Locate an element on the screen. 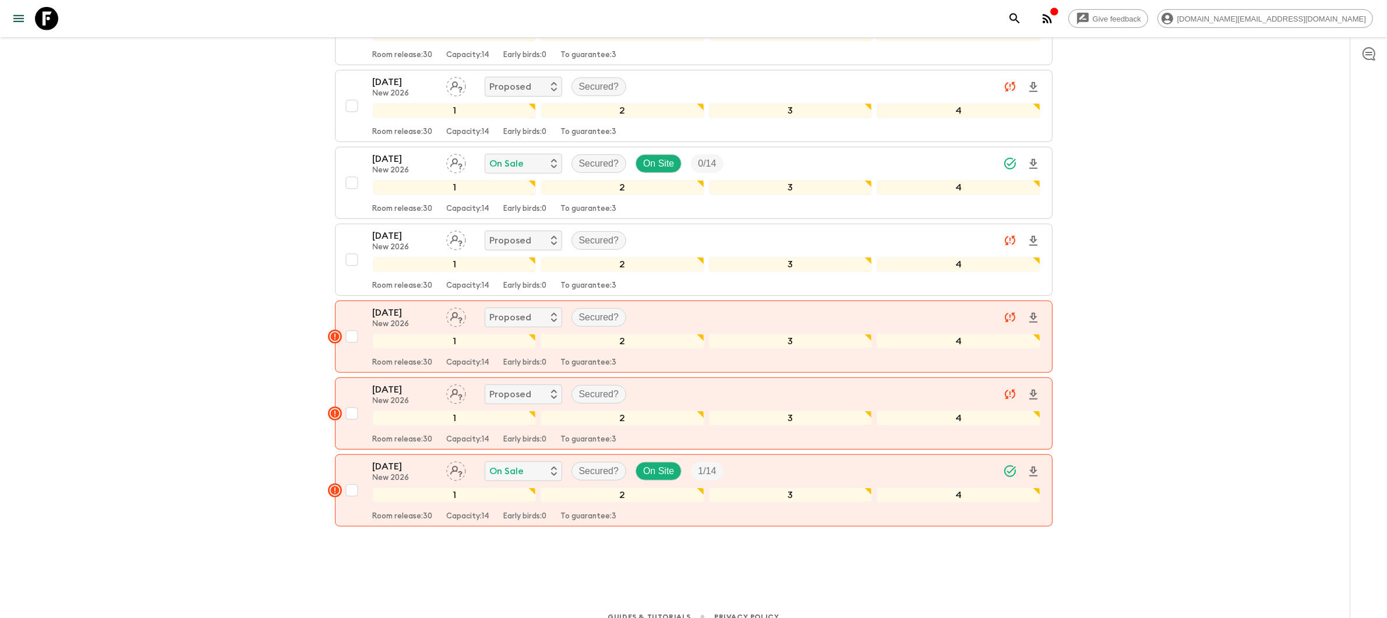  p: On Site is located at coordinates (658, 164).